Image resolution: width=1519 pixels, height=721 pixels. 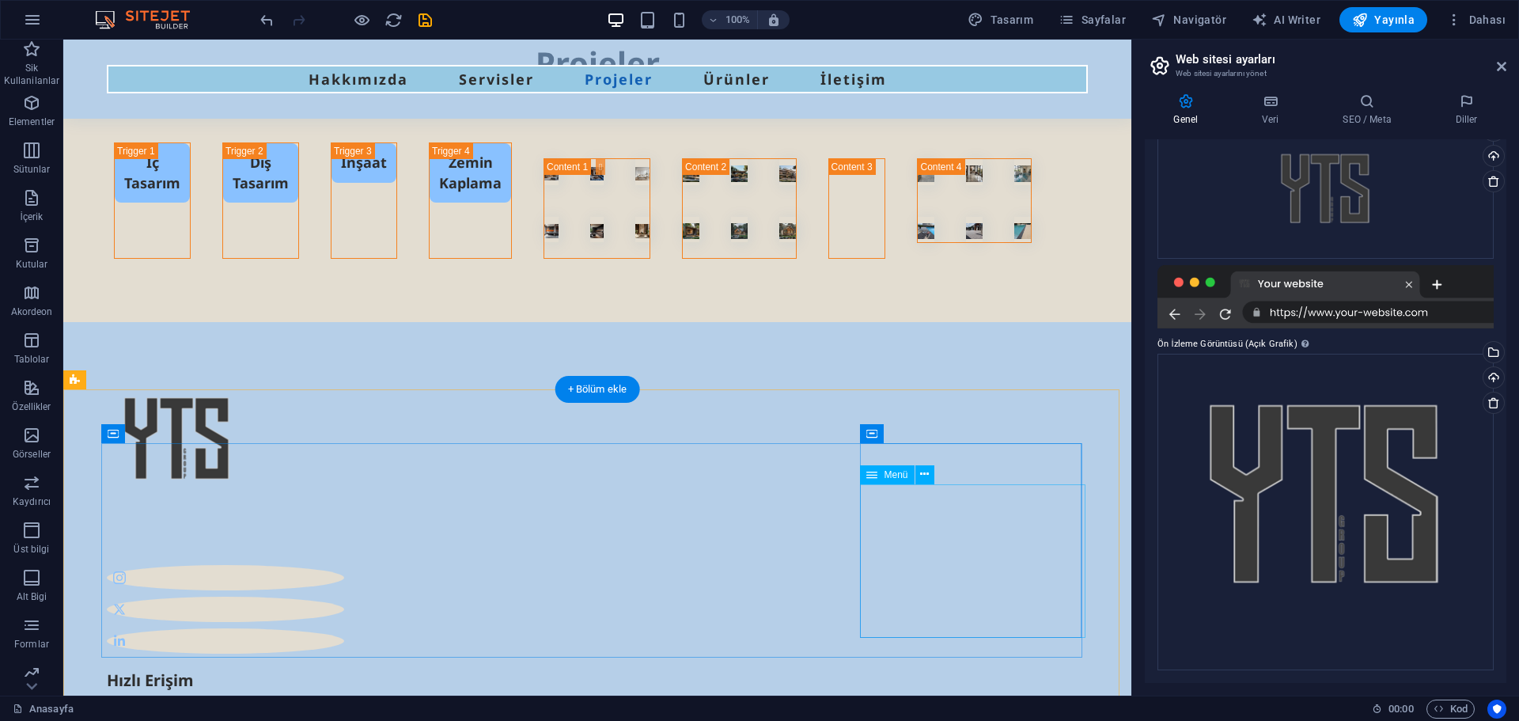 What do you see at coordinates (32, 264) in the screenshot?
I see `p: Kutular` at bounding box center [32, 264].